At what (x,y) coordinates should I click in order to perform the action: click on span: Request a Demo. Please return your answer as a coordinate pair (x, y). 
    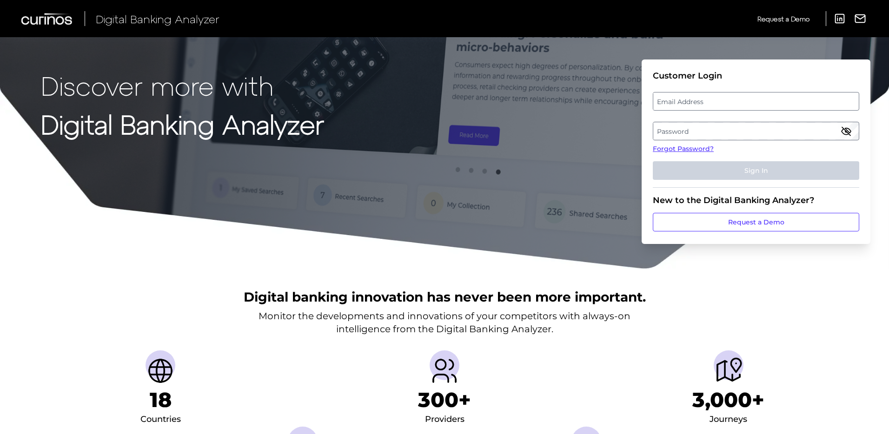
    Looking at the image, I should click on (784, 19).